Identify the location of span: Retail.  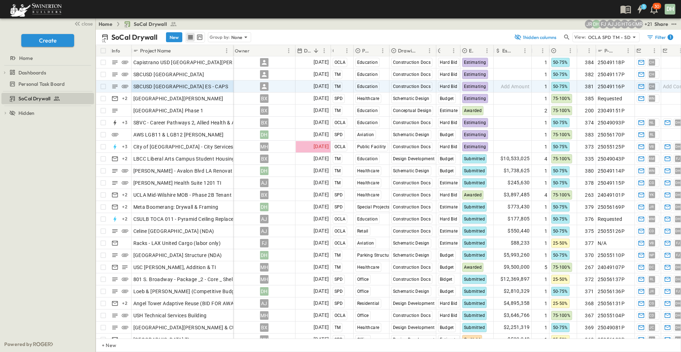
(363, 231).